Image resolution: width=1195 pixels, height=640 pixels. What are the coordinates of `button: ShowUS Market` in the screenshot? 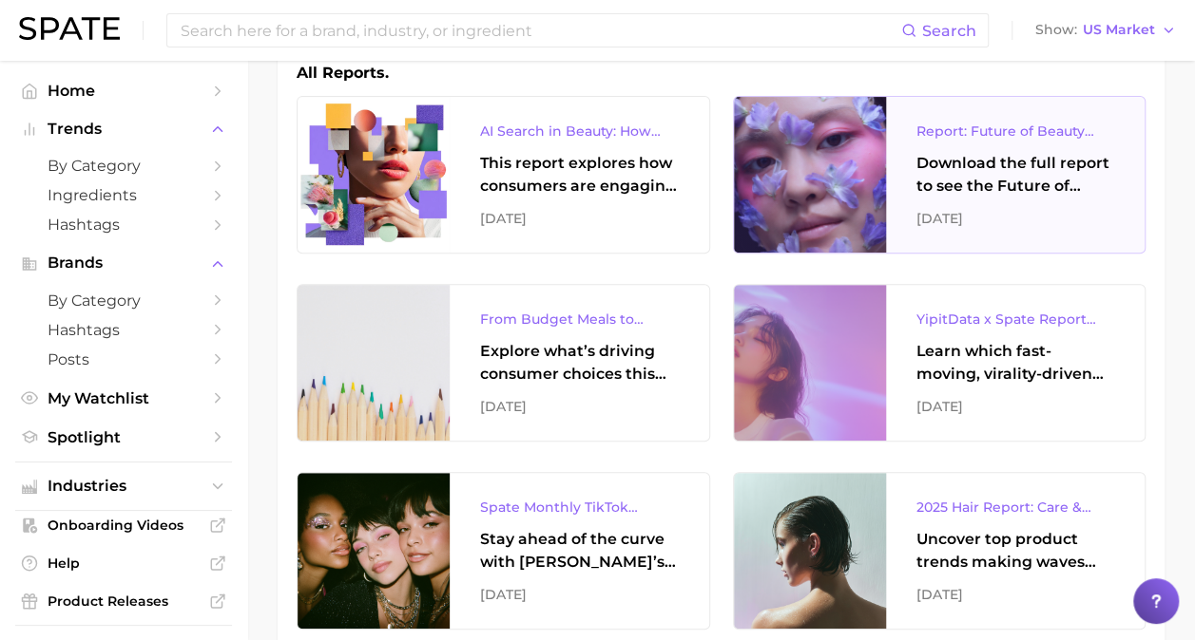 It's located at (1105, 30).